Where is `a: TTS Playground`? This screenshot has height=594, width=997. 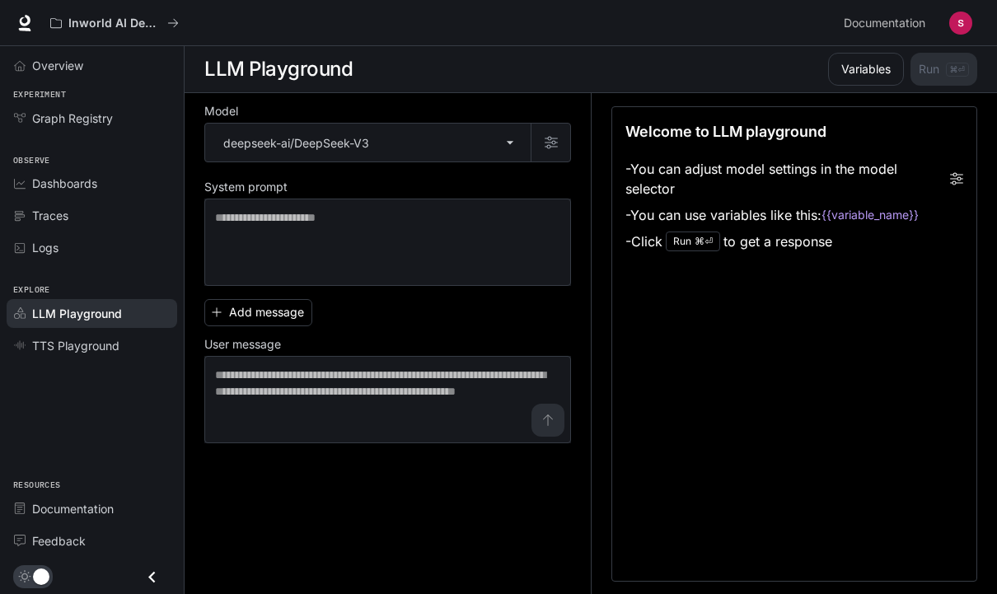
a: TTS Playground is located at coordinates (91, 345).